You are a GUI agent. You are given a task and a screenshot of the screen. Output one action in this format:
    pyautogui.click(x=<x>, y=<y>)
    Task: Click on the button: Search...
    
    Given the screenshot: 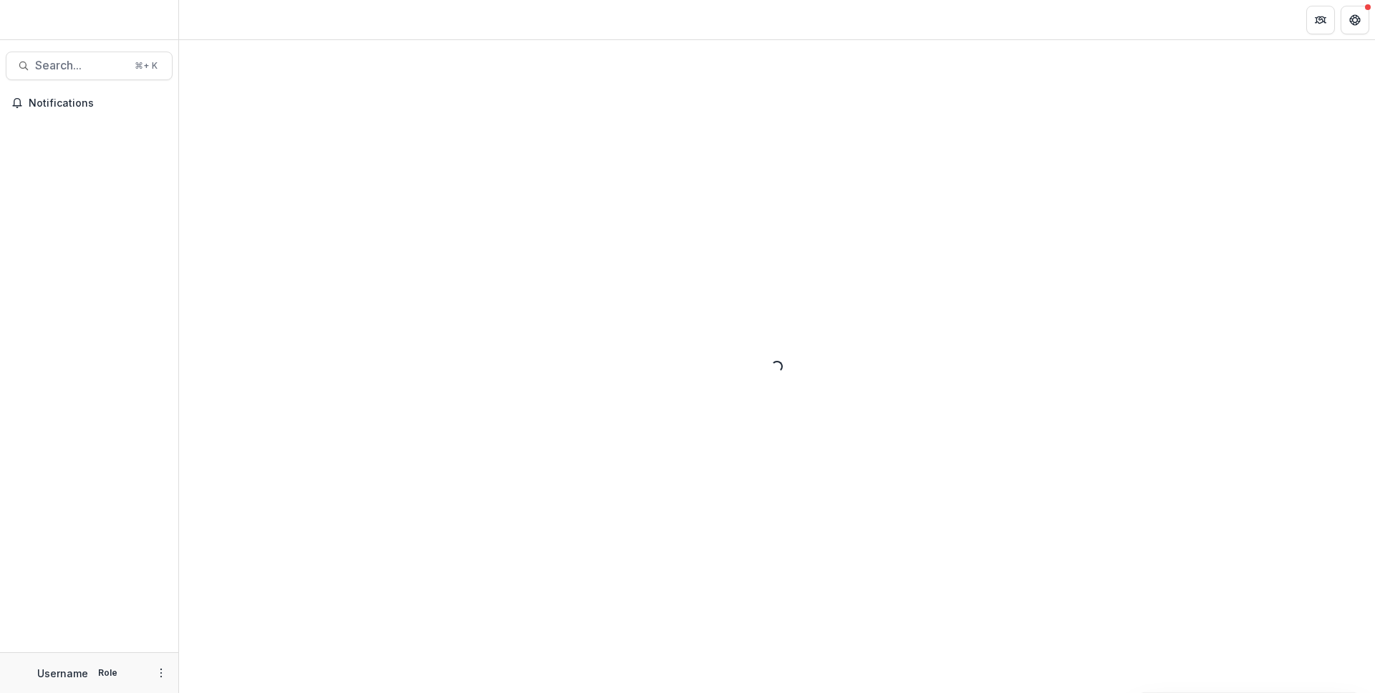 What is the action you would take?
    pyautogui.click(x=89, y=66)
    